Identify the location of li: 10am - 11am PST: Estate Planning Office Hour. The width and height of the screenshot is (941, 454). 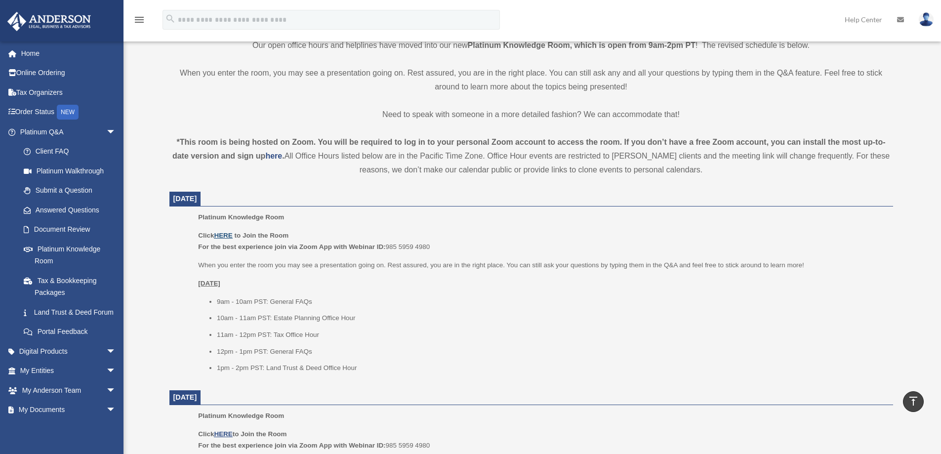
(551, 318).